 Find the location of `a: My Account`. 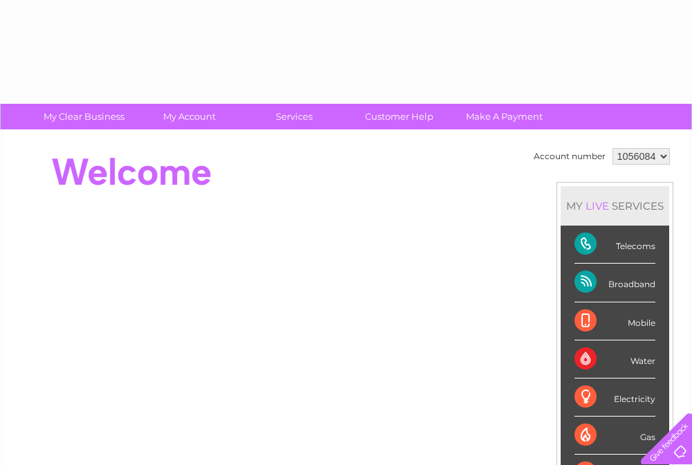

a: My Account is located at coordinates (189, 116).